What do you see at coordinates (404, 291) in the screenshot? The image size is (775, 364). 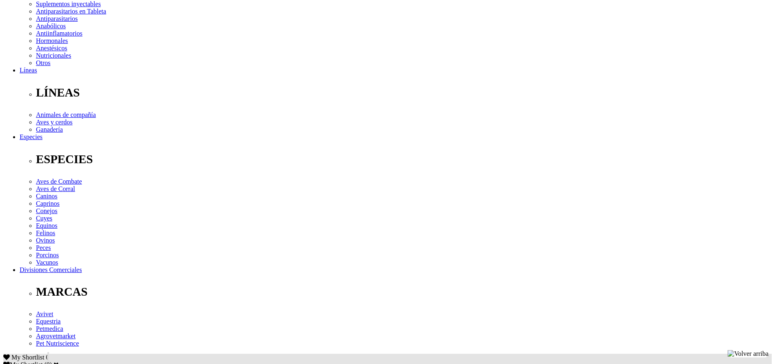 I see `p: MARCAS` at bounding box center [404, 291].